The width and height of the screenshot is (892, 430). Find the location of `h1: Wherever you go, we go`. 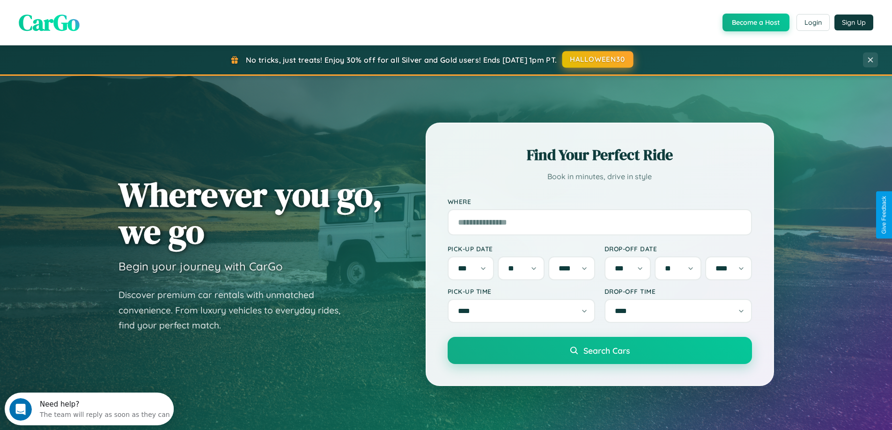

h1: Wherever you go, we go is located at coordinates (251, 213).